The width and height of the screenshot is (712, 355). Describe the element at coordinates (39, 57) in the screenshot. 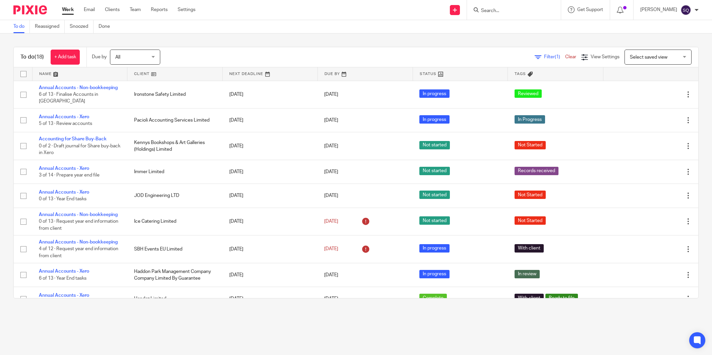

I see `span: (18)` at that location.